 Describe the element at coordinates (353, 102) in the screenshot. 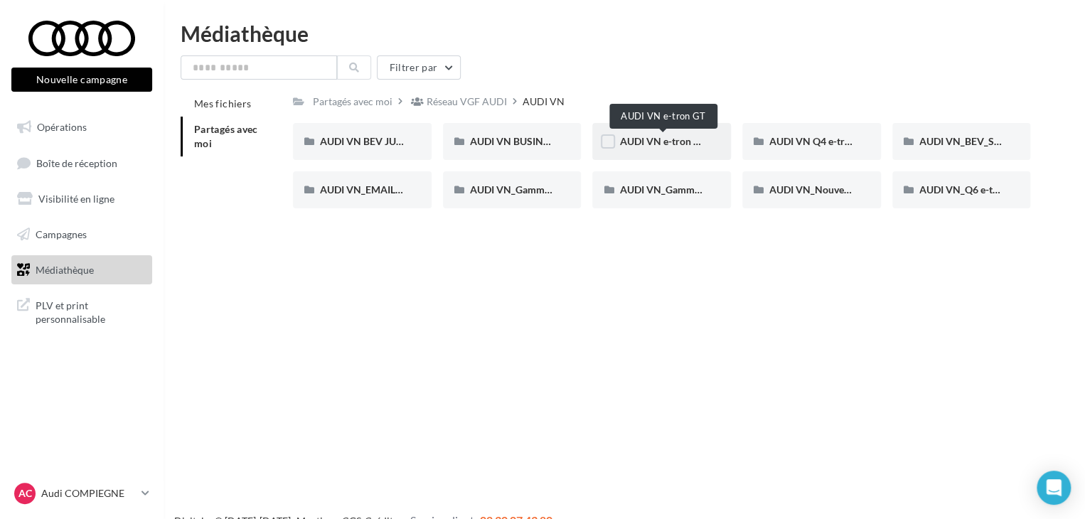

I see `div: Partagés avec moi` at that location.